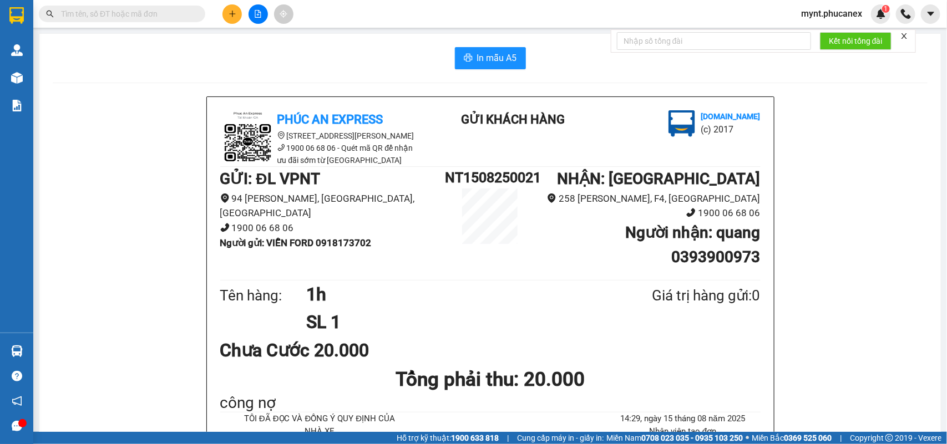  I want to click on span: In mẫu A5, so click(497, 58).